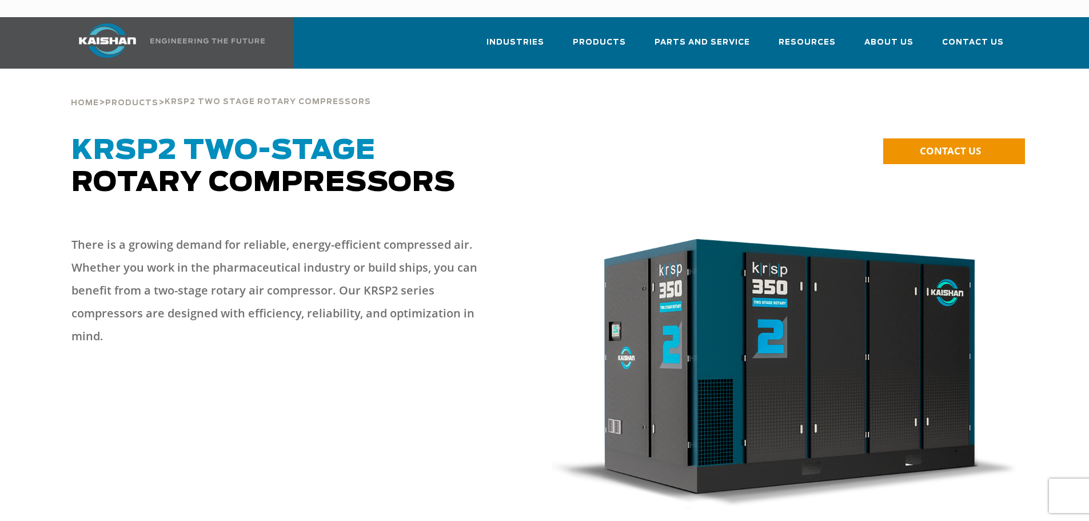 Image resolution: width=1089 pixels, height=521 pixels. I want to click on img: krsp350, so click(785, 374).